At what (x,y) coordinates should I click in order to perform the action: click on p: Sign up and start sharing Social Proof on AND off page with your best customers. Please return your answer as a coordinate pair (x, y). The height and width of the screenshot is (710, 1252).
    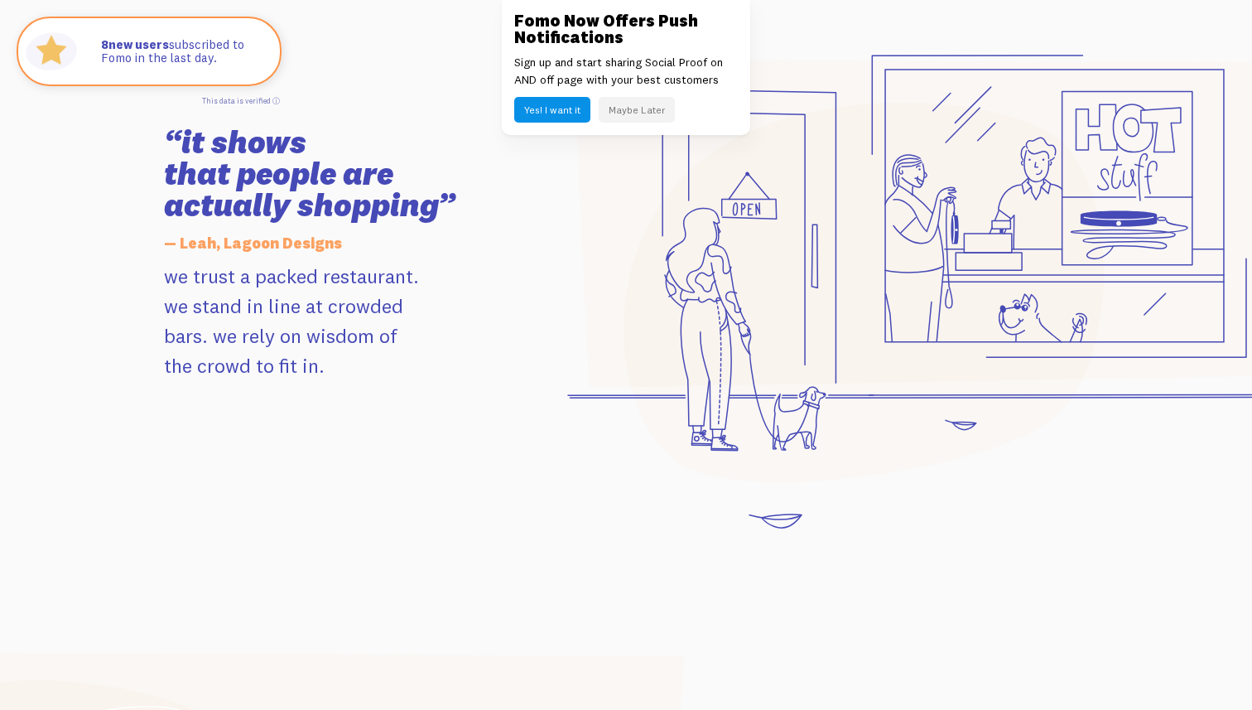
    Looking at the image, I should click on (626, 71).